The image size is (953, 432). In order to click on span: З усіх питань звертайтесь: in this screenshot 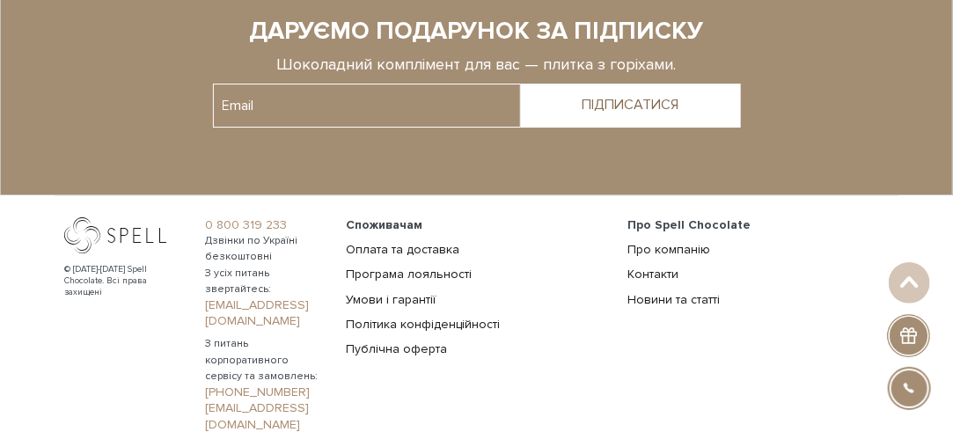, I will do `click(266, 282)`.